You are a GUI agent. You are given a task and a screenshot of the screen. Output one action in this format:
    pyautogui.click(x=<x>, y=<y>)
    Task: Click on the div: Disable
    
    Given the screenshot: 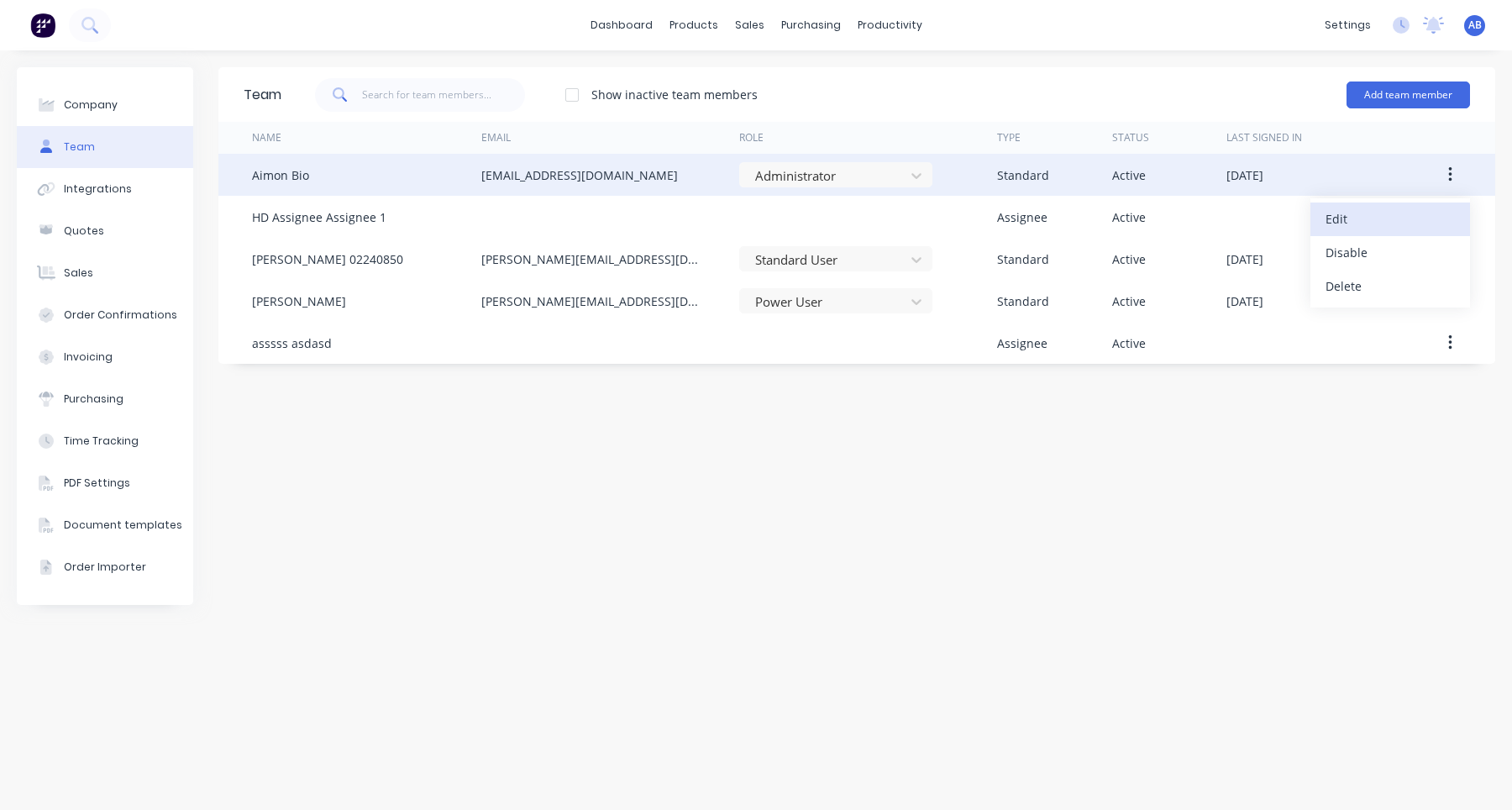 What is the action you would take?
    pyautogui.click(x=1390, y=252)
    